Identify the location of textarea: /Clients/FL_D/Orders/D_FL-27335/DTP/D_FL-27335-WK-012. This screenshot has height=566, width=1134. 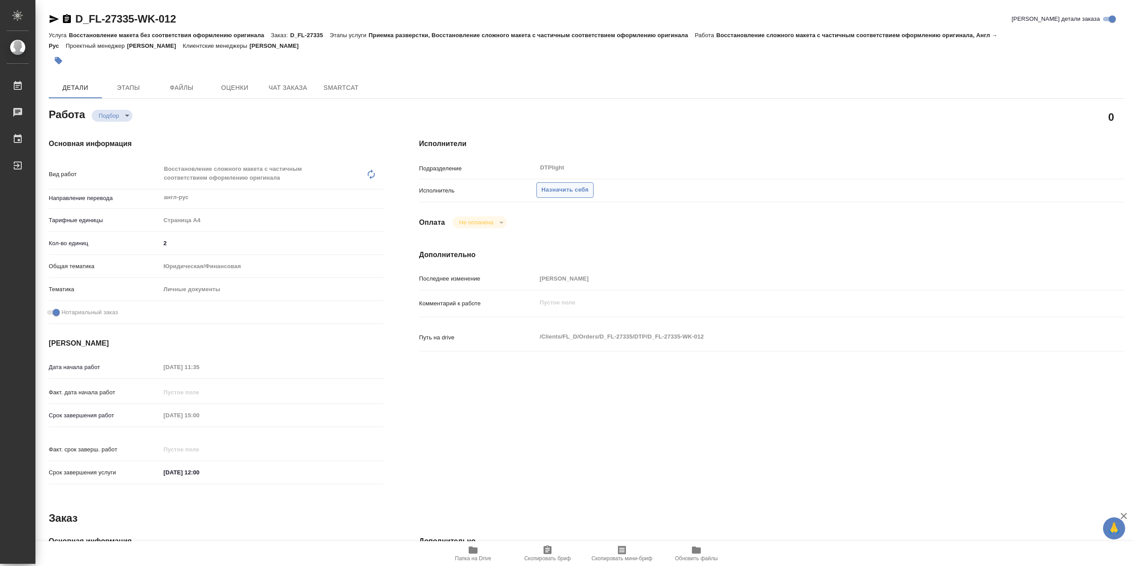
(801, 337).